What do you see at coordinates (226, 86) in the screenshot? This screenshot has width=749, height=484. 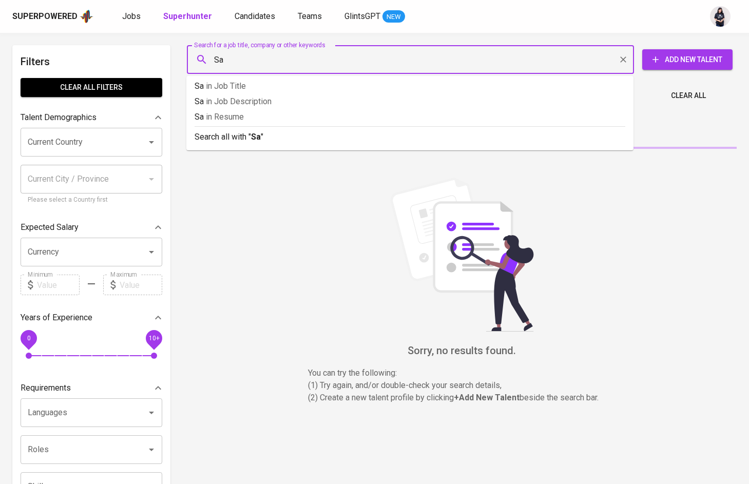 I see `span: in Job Title` at bounding box center [226, 86].